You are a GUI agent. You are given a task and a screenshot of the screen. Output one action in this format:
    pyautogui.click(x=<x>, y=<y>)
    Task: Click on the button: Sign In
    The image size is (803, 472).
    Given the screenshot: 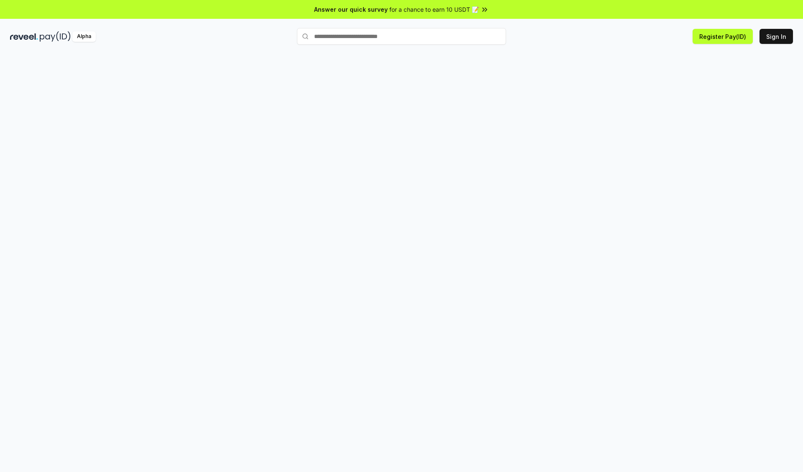 What is the action you would take?
    pyautogui.click(x=776, y=36)
    